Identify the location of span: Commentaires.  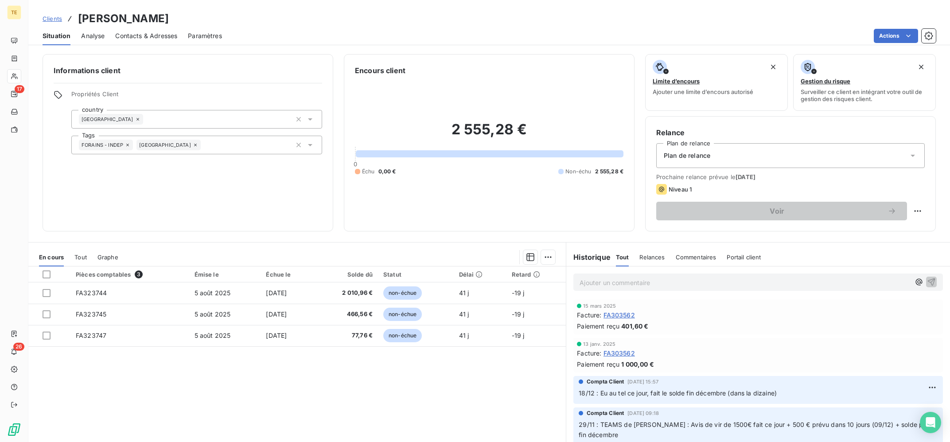
(696, 257).